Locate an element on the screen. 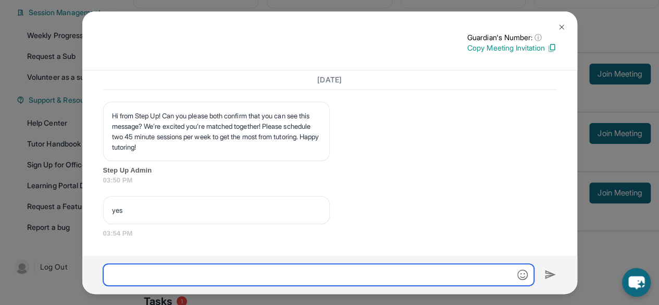 The image size is (659, 305). span: Step Up Admin is located at coordinates (330, 170).